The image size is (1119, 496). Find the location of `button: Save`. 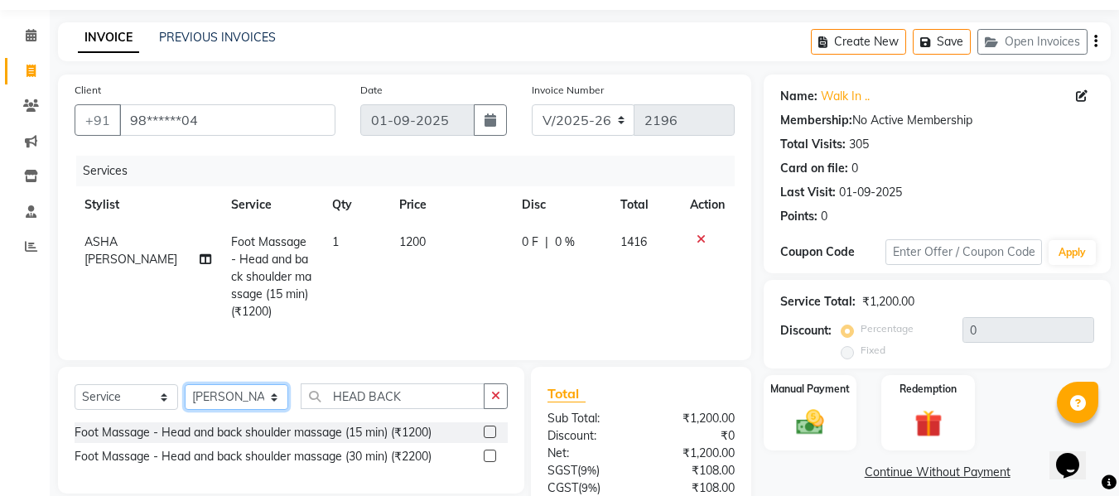

button: Save is located at coordinates (942, 41).